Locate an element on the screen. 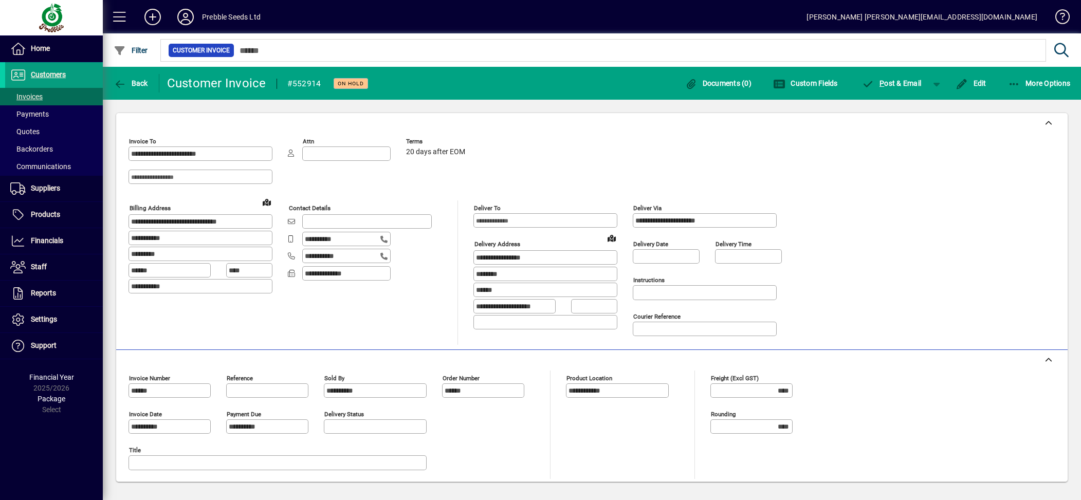  a: Knowledge Base is located at coordinates (1057, 18).